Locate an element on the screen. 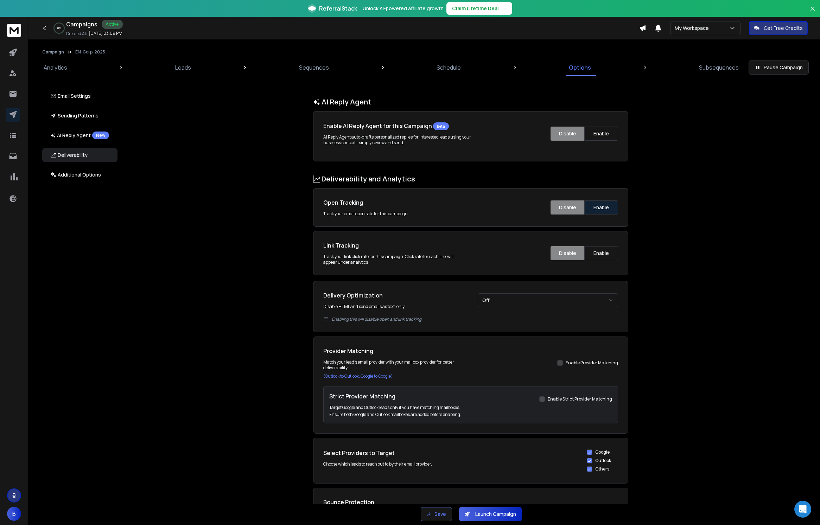 The width and height of the screenshot is (820, 525). div: Open Intercom Messenger is located at coordinates (803, 509).